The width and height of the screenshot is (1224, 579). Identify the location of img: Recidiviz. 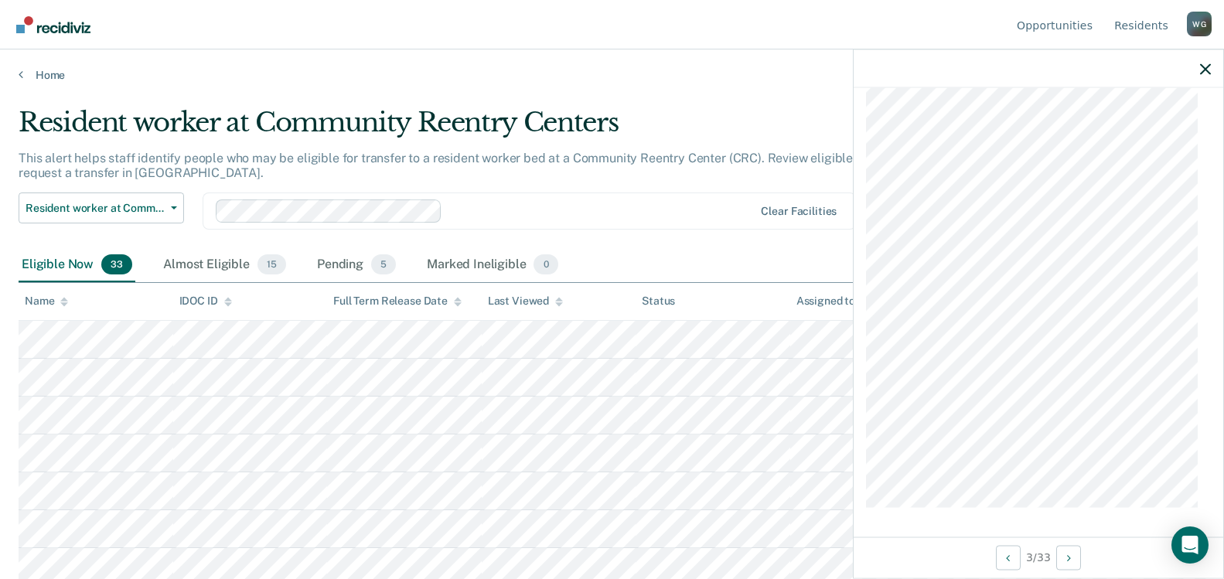
(53, 25).